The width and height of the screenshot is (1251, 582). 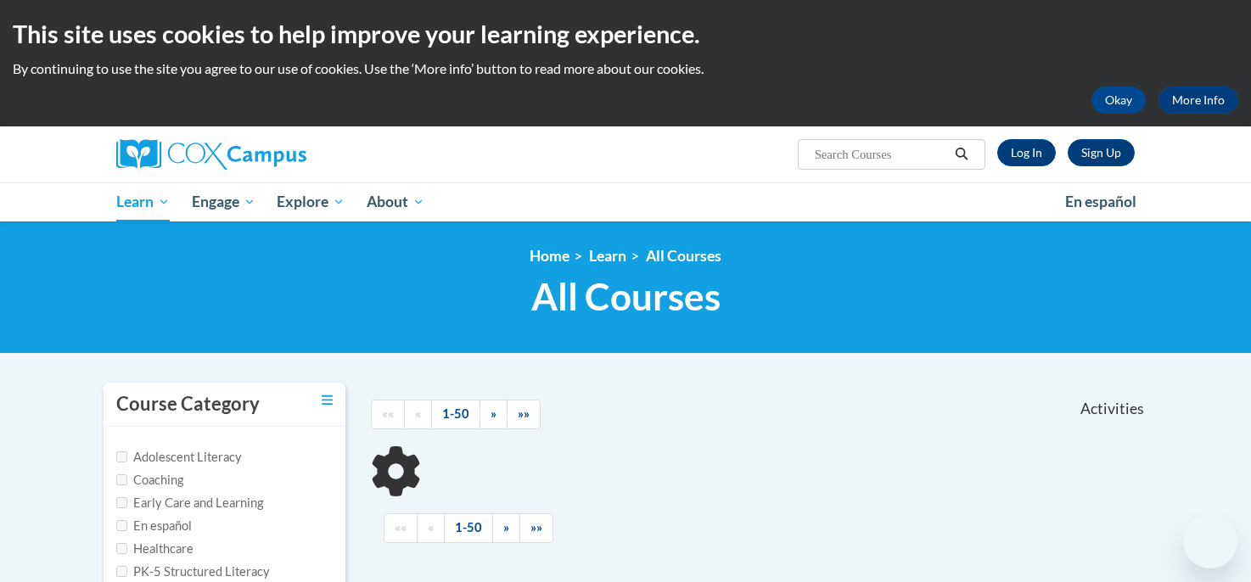 I want to click on a: Engage, so click(x=223, y=202).